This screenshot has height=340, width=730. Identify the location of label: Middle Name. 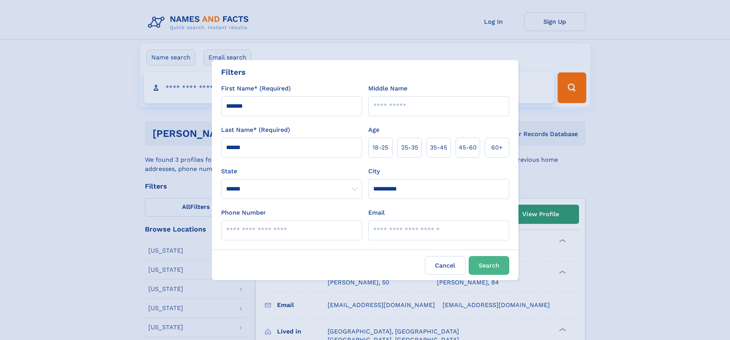
(388, 89).